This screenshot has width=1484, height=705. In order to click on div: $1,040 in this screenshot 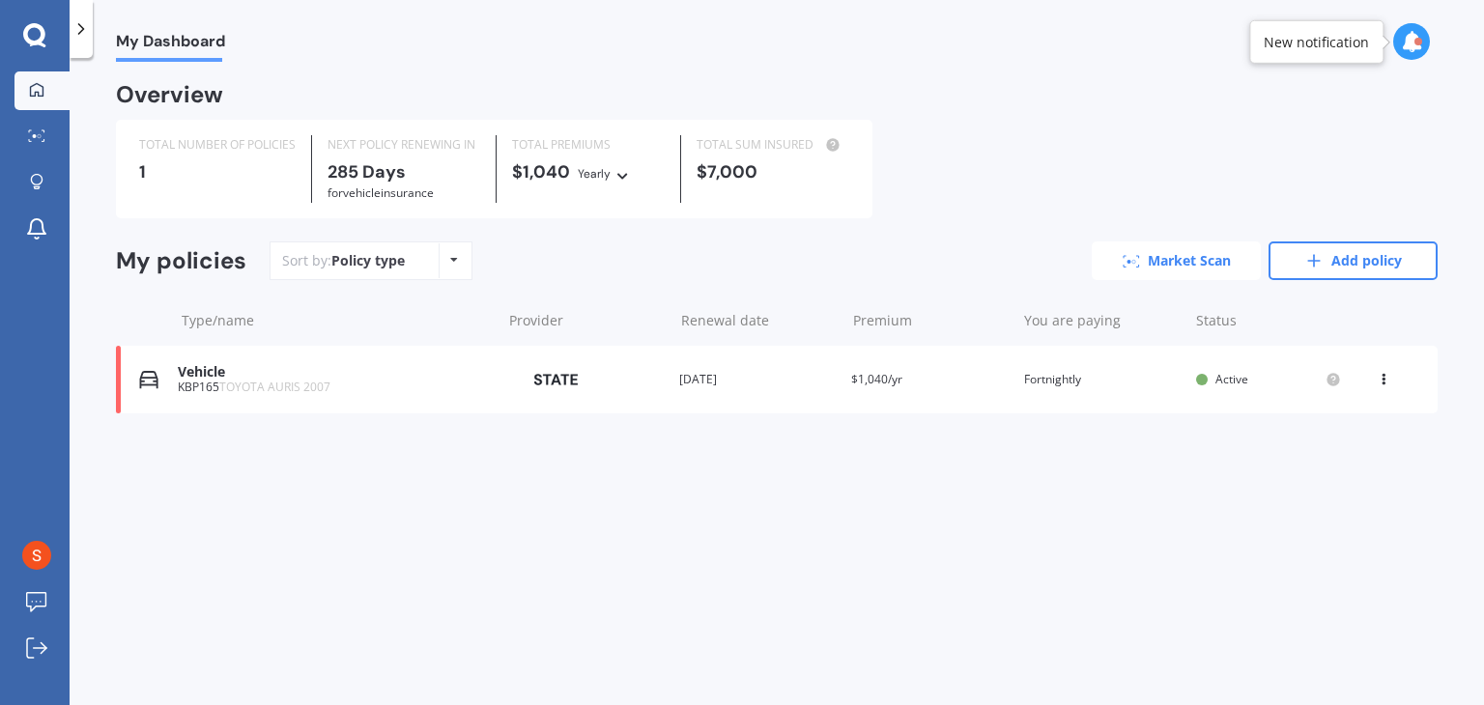, I will do `click(588, 173)`.